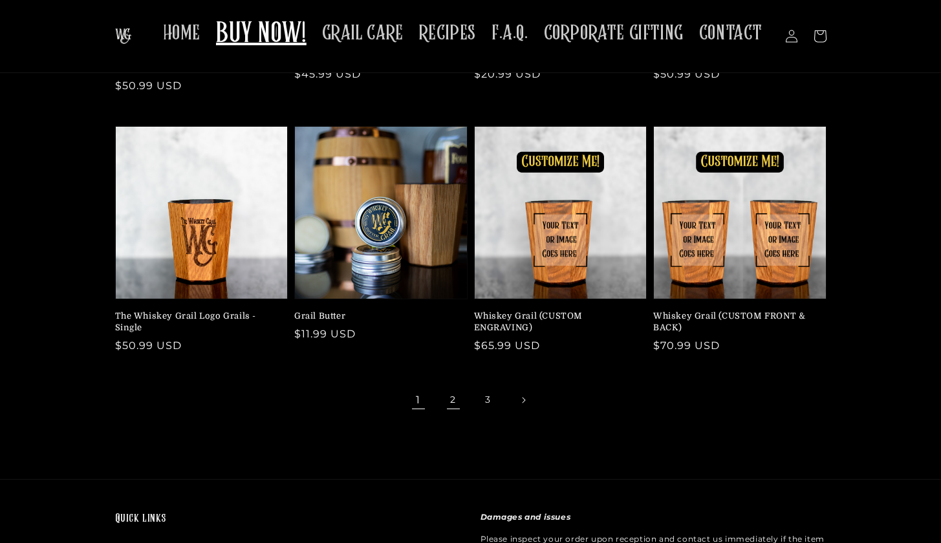 The image size is (941, 543). What do you see at coordinates (448, 33) in the screenshot?
I see `span: RECIPES` at bounding box center [448, 33].